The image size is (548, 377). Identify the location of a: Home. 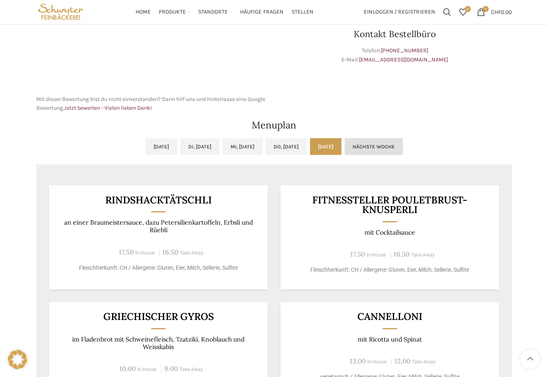
(143, 12).